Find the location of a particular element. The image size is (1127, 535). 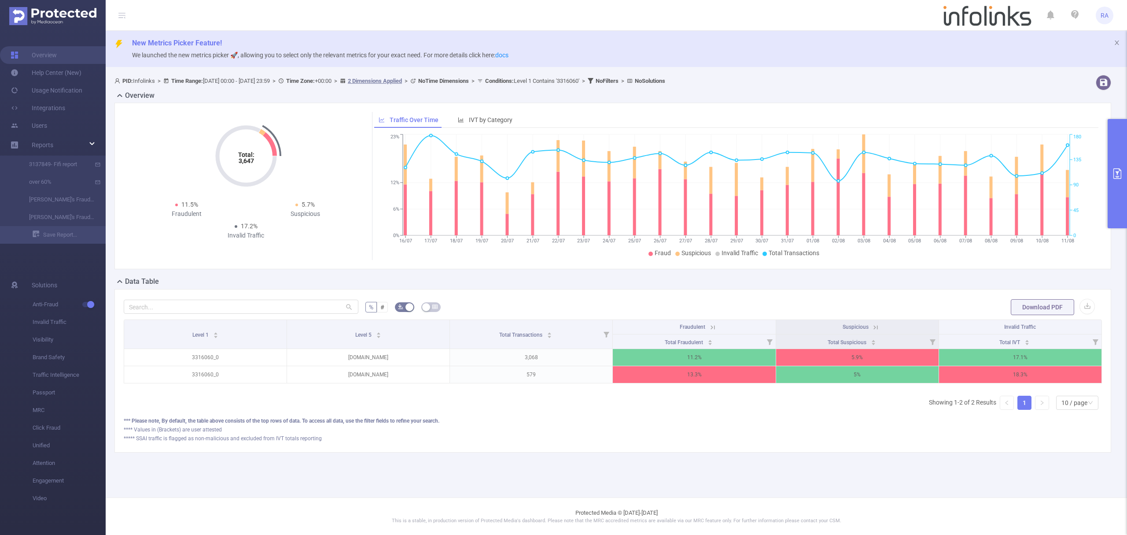

b: PID: is located at coordinates (128, 81).